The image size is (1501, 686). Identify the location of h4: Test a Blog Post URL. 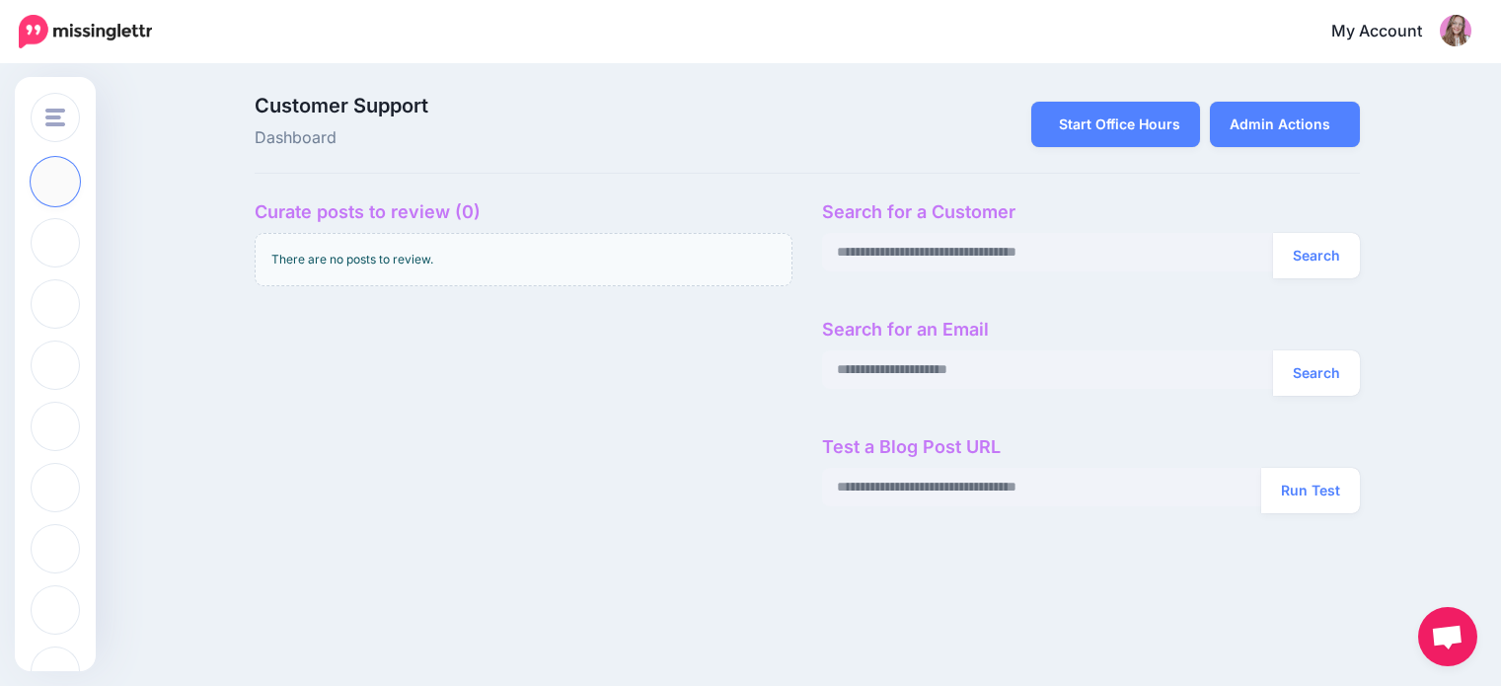
(1091, 447).